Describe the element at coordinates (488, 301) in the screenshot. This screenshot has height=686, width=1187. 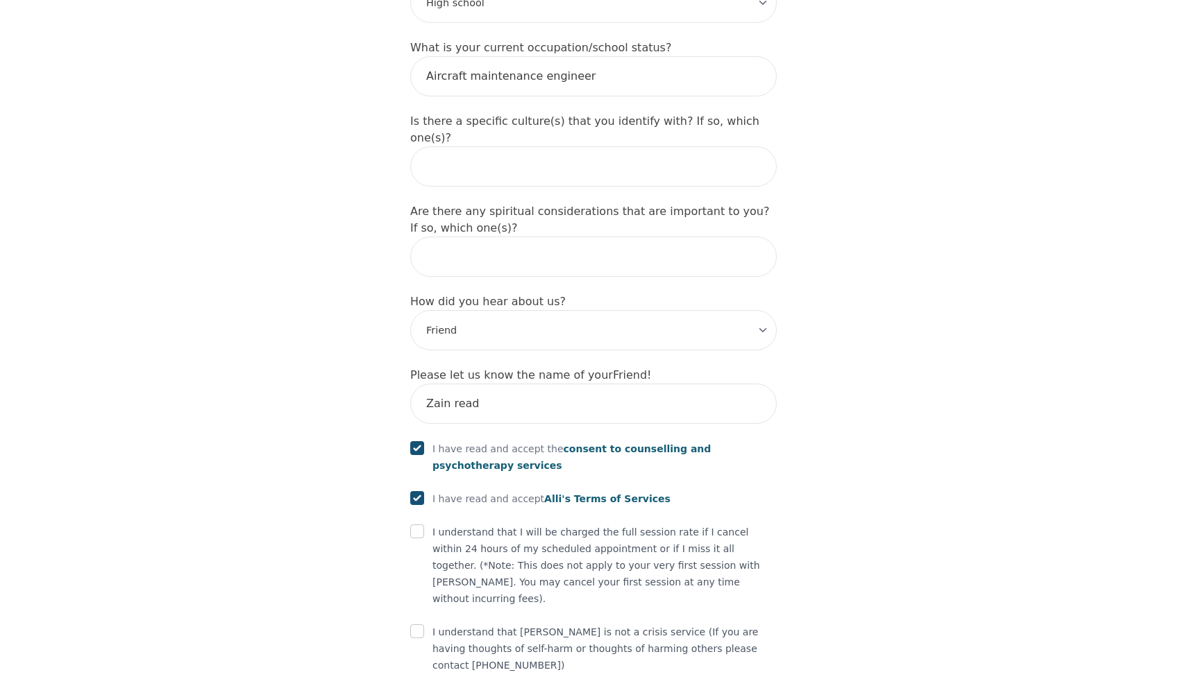
I see `label: How did you hear about us?` at that location.